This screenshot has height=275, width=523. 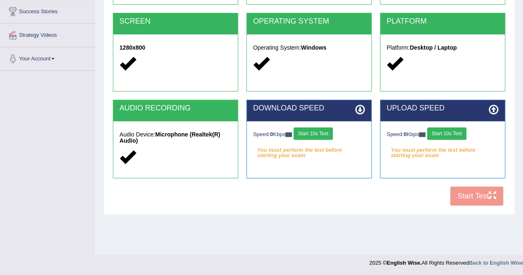 What do you see at coordinates (48, 34) in the screenshot?
I see `a: Strategy Videos` at bounding box center [48, 34].